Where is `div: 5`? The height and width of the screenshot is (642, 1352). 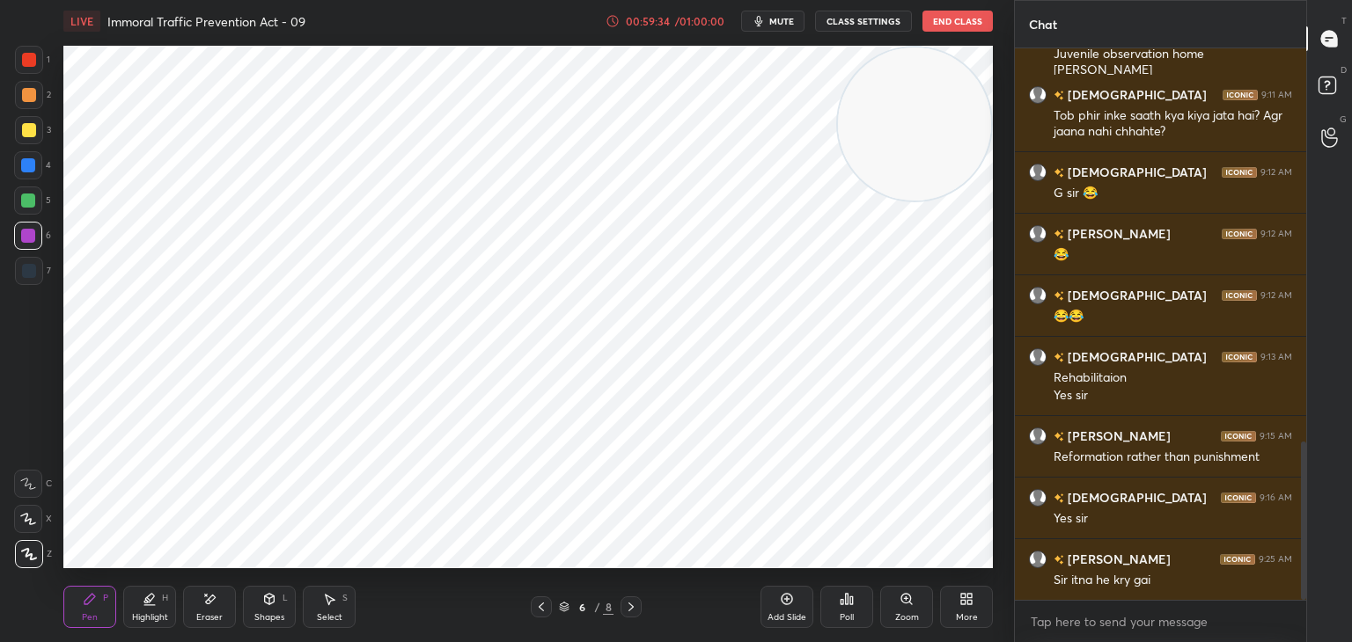 div: 5 is located at coordinates (33, 201).